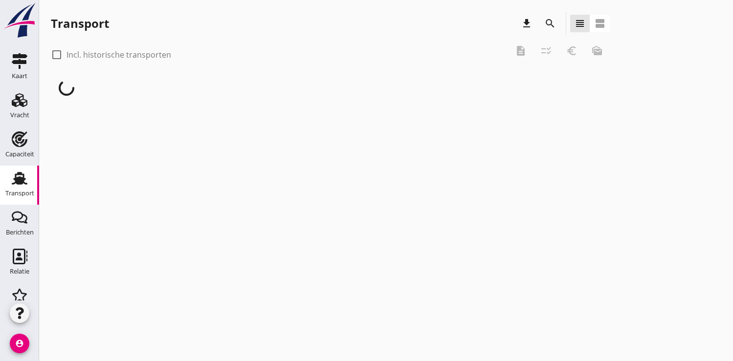  Describe the element at coordinates (550, 23) in the screenshot. I see `i: search` at that location.